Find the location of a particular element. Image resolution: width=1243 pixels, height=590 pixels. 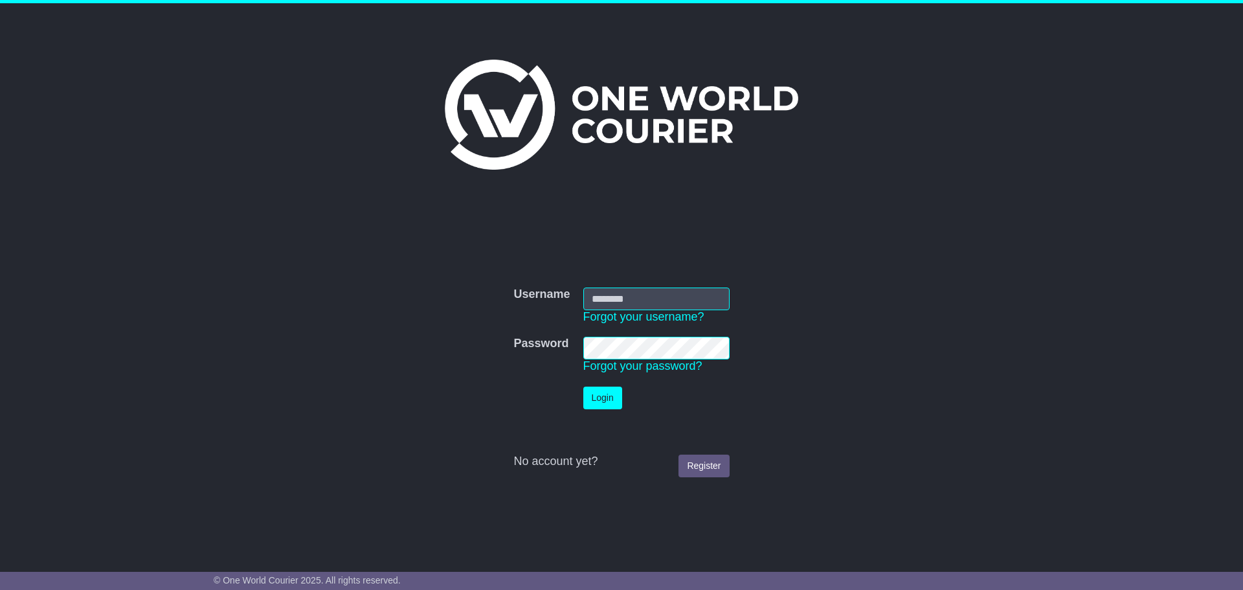

a: Forgot your password? is located at coordinates (643, 366).